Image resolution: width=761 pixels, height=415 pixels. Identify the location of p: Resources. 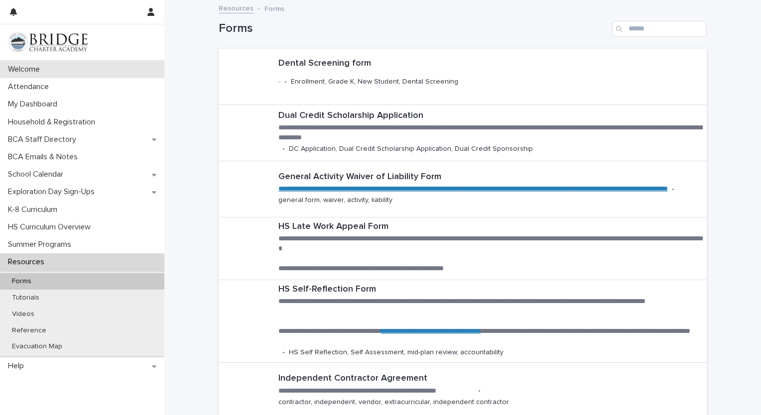
(28, 262).